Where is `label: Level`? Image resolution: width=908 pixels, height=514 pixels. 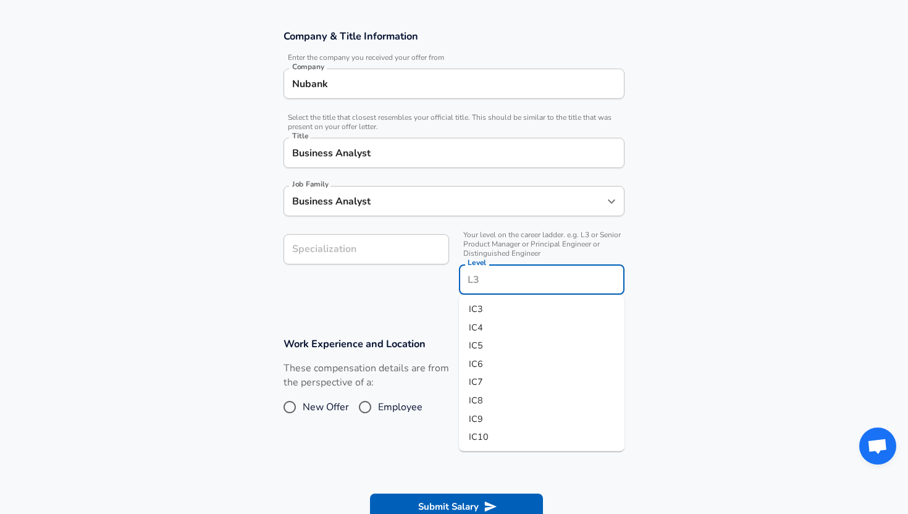 label: Level is located at coordinates (477, 262).